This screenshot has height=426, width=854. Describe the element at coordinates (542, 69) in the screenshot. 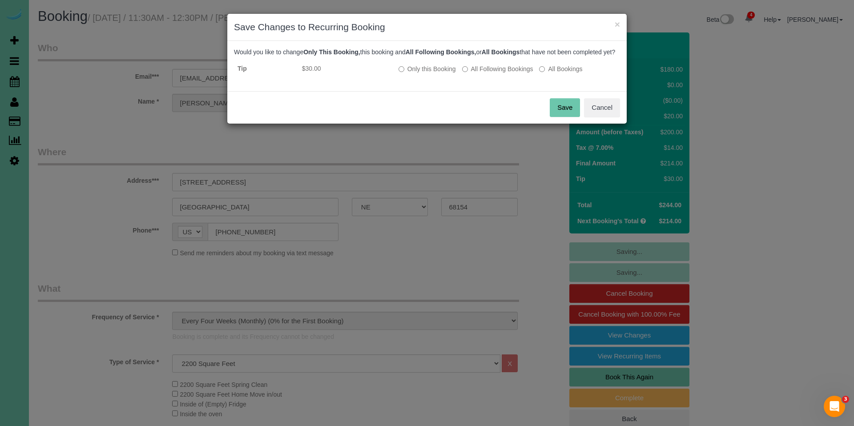

I see `input: All Bookings` at that location.